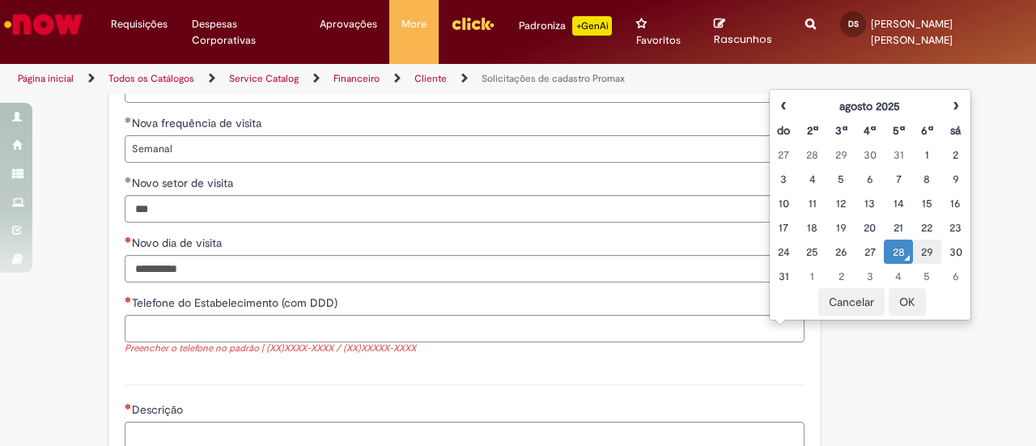  What do you see at coordinates (244, 32) in the screenshot?
I see `span: Despesas Corporativas` at bounding box center [244, 32].